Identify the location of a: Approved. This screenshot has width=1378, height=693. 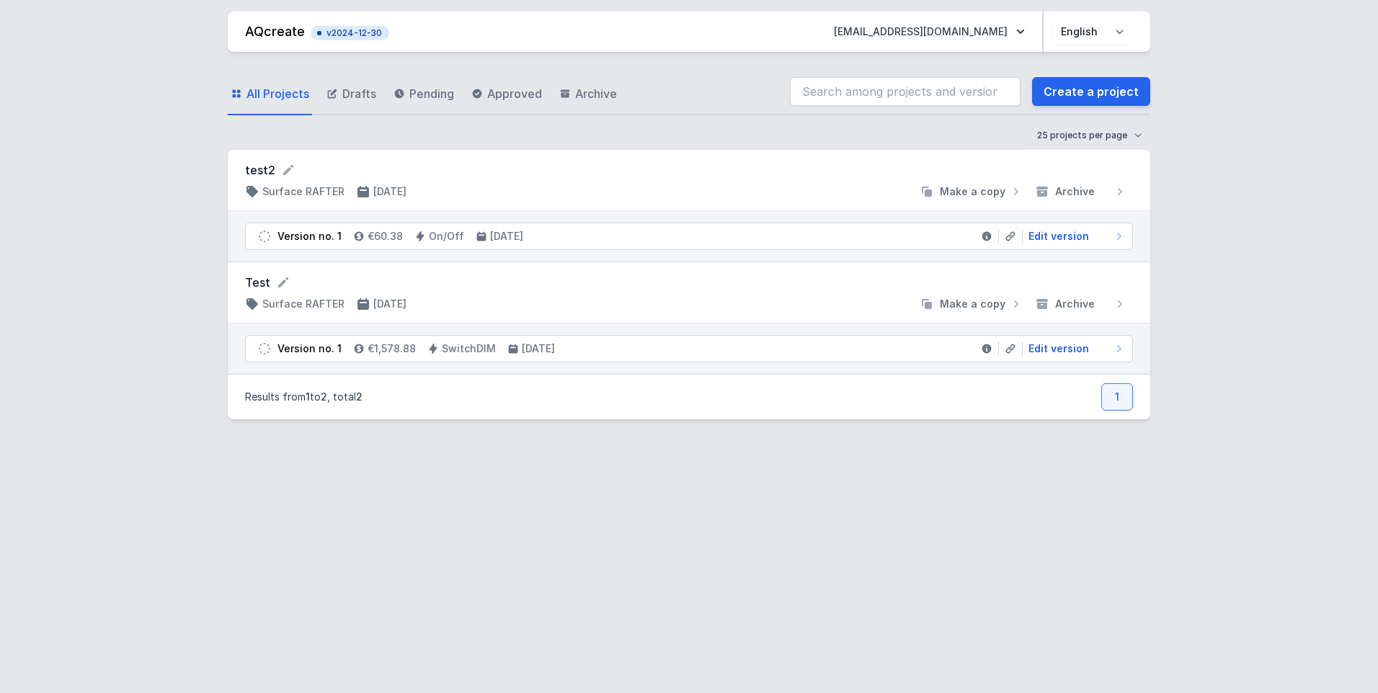
(507, 94).